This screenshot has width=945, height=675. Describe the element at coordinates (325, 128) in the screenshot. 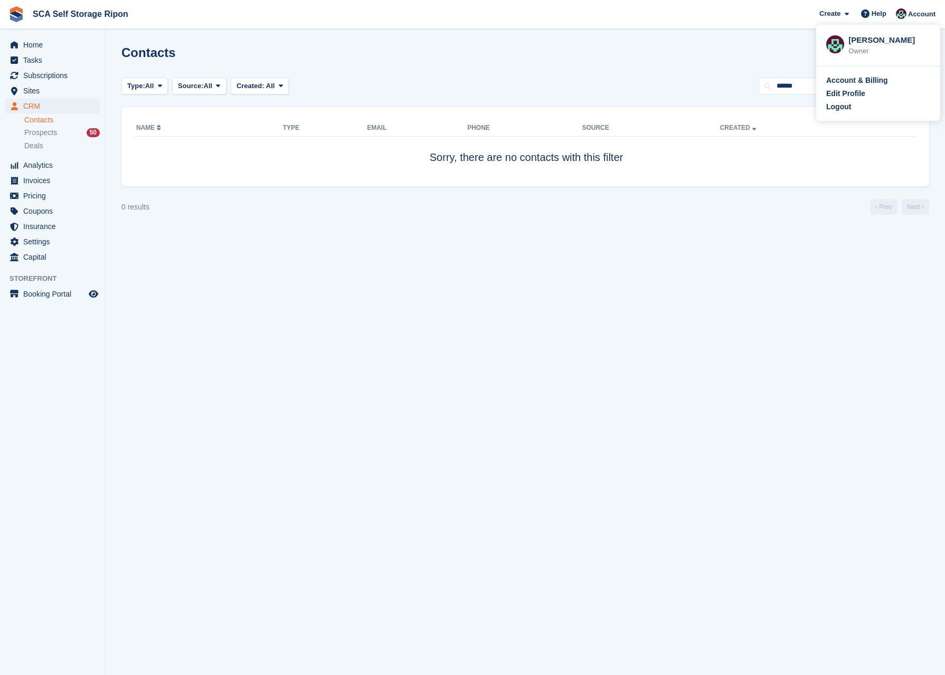

I see `th: Type` at that location.